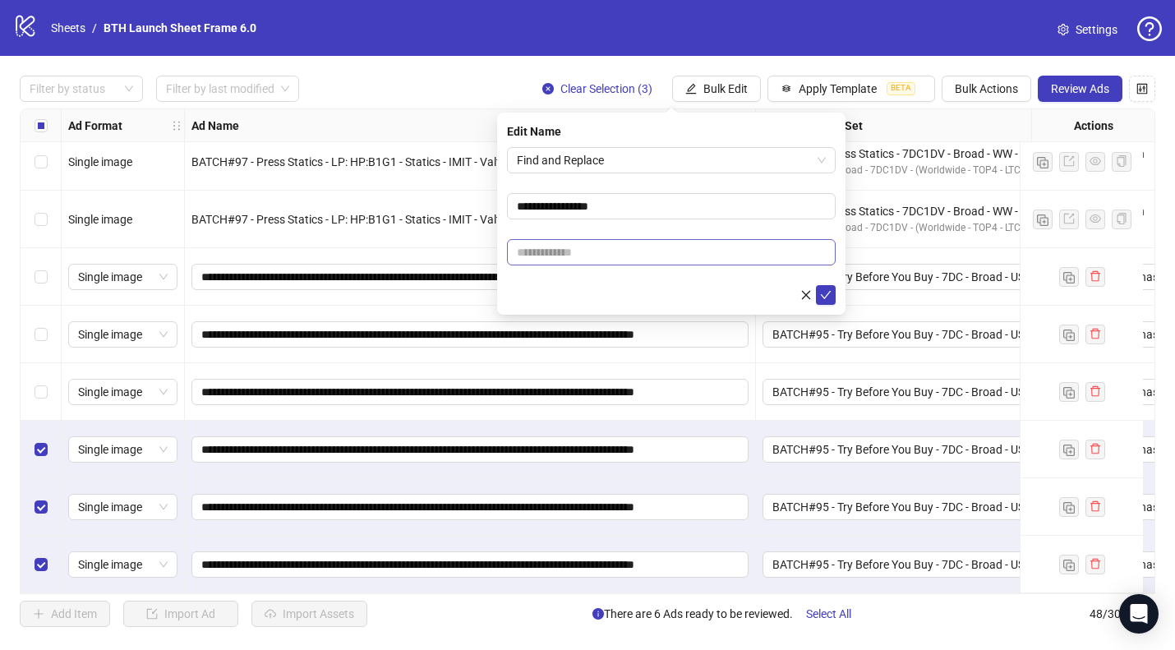  Describe the element at coordinates (851, 89) in the screenshot. I see `button: Apply TemplateBETA` at that location.